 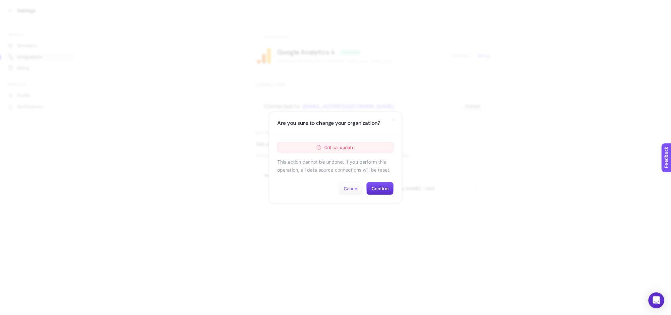 What do you see at coordinates (340, 147) in the screenshot?
I see `span: Critical update` at bounding box center [340, 147].